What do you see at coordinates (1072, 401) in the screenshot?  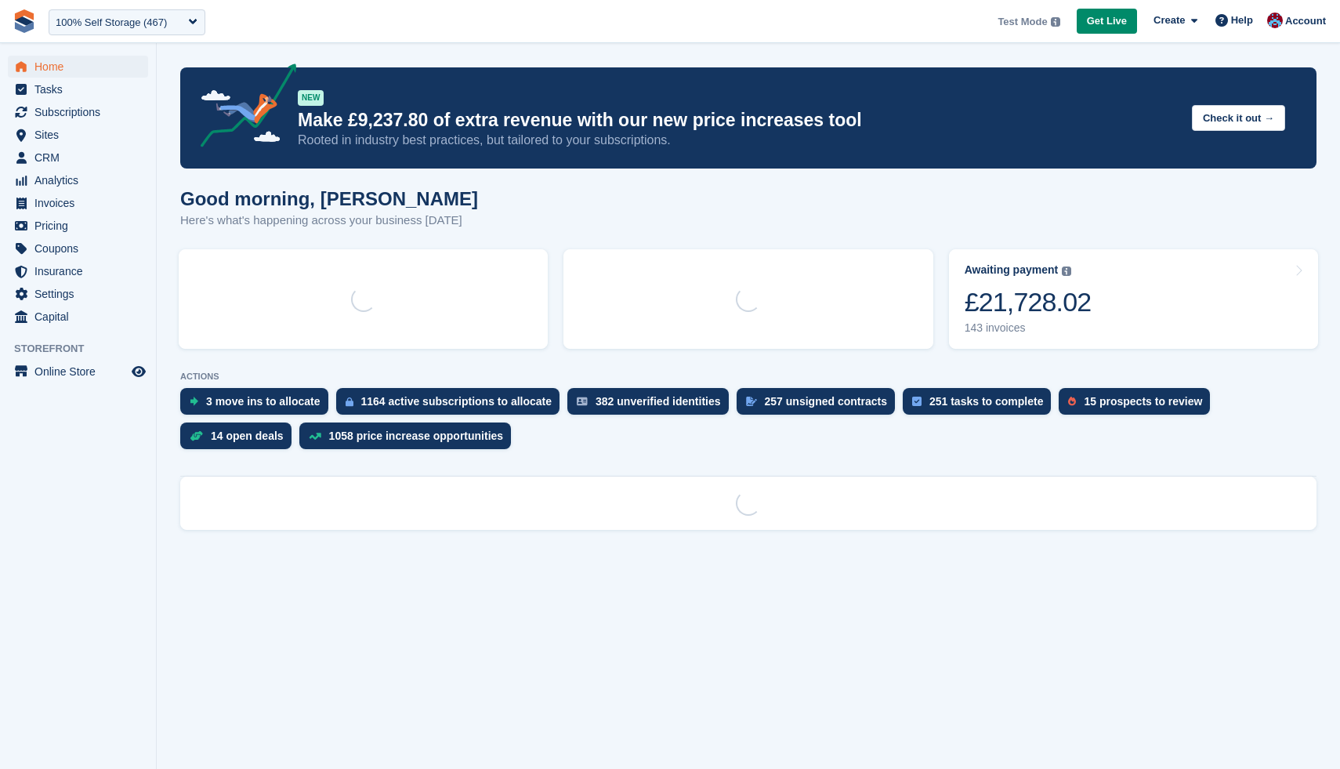 I see `img: prospect-51fa495bee0391a8d652442698ab0144808aea92771e9ea1ae160a38d050c398.svg` at bounding box center [1072, 401].